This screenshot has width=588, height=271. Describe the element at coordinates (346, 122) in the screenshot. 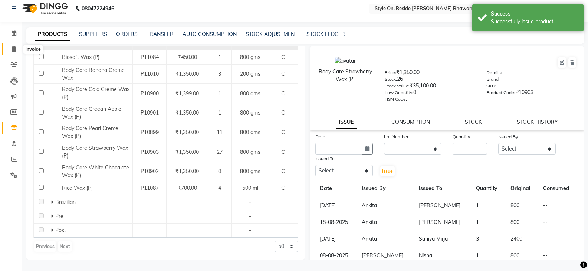

I see `a: ISSUE` at that location.